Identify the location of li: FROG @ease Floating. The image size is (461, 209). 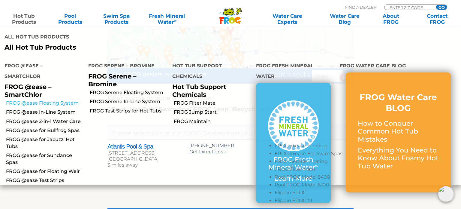
(314, 146).